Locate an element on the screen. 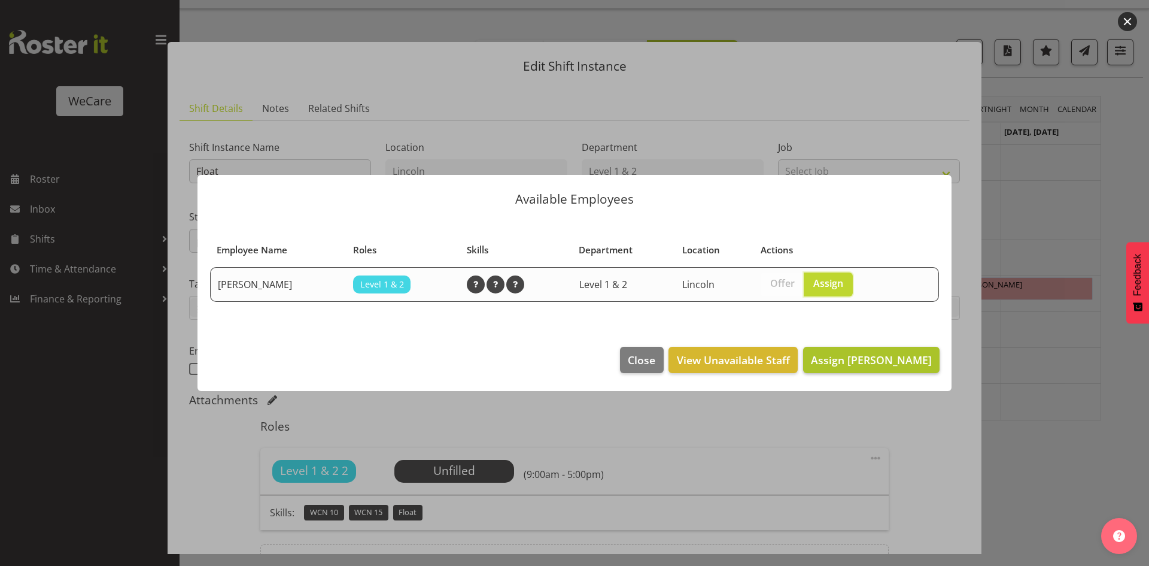  span: Feedback is located at coordinates (1138, 275).